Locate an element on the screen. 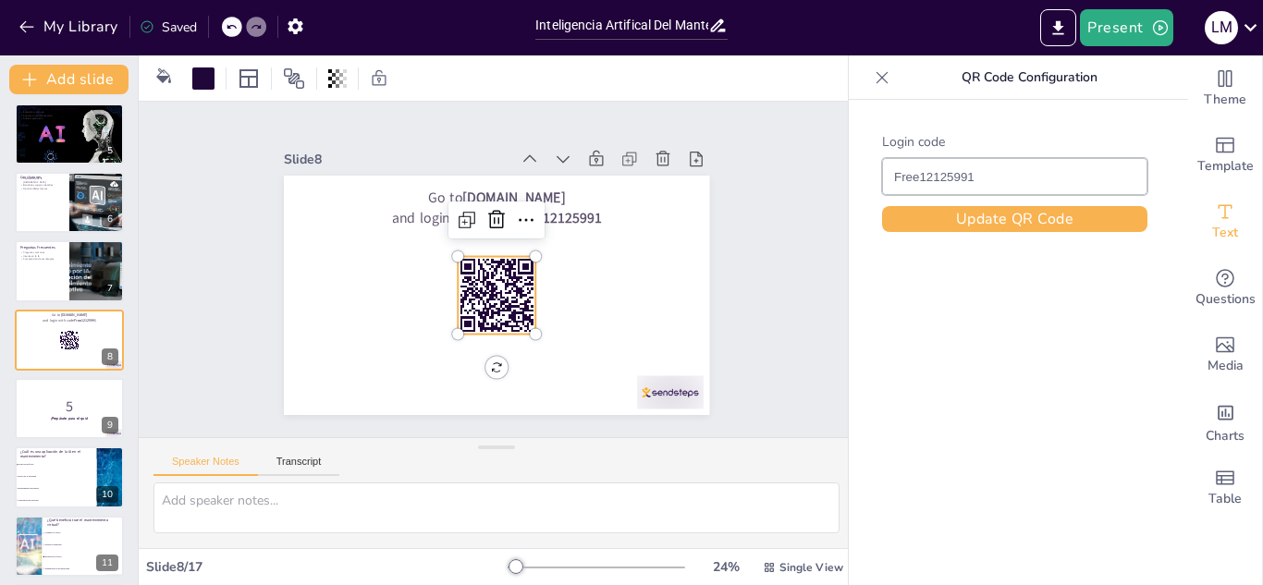 The height and width of the screenshot is (585, 1263). span: Disminución de productividad is located at coordinates (84, 568).